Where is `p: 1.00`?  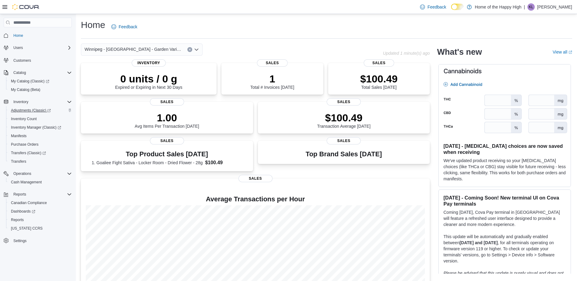
p: 1.00 is located at coordinates (167, 118).